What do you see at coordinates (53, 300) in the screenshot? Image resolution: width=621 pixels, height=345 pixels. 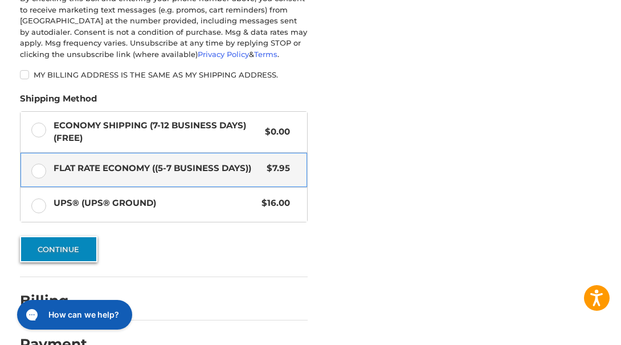 I see `h2: Billing` at bounding box center [53, 300].